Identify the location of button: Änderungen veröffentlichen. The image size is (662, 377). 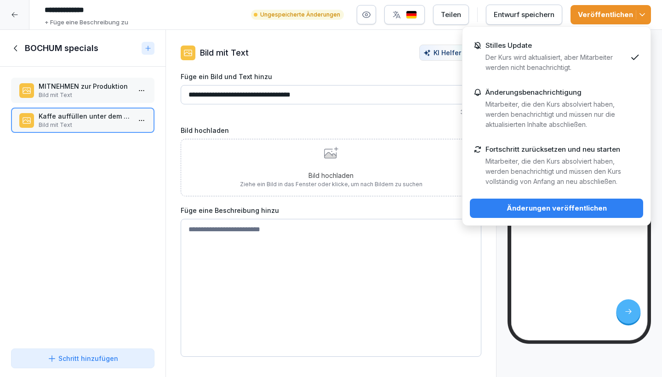
(556, 208).